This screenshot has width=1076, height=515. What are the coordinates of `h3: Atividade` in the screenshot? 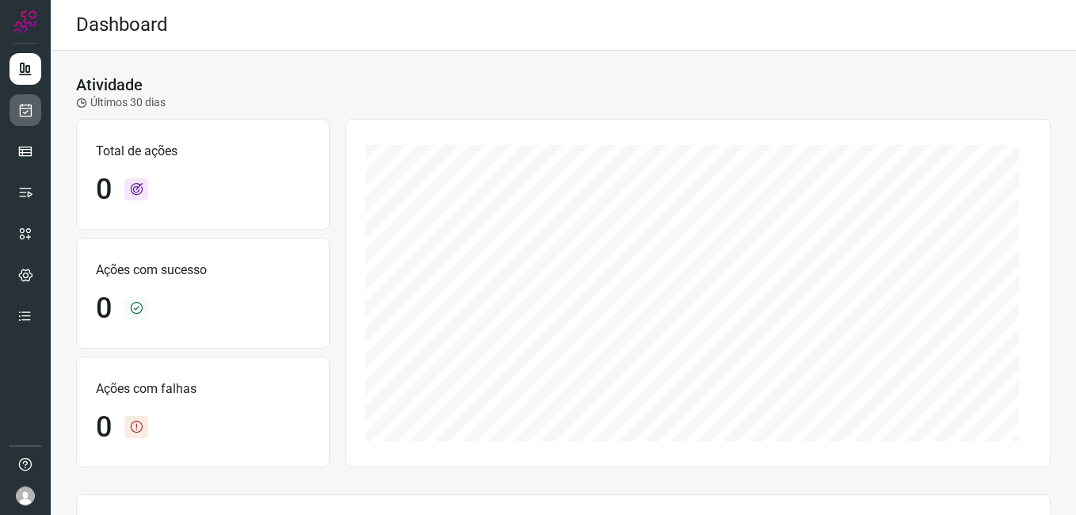 It's located at (109, 85).